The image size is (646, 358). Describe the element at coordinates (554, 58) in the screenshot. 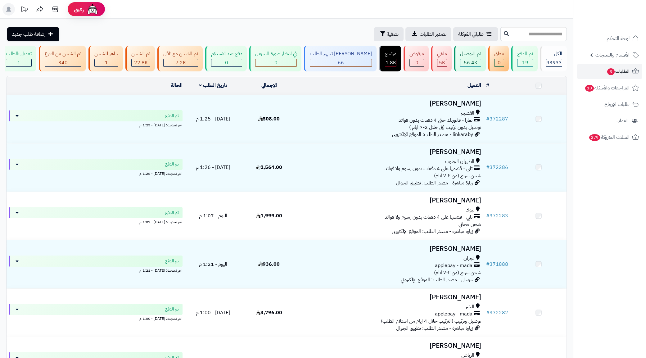

I see `a: الكل93933` at that location.